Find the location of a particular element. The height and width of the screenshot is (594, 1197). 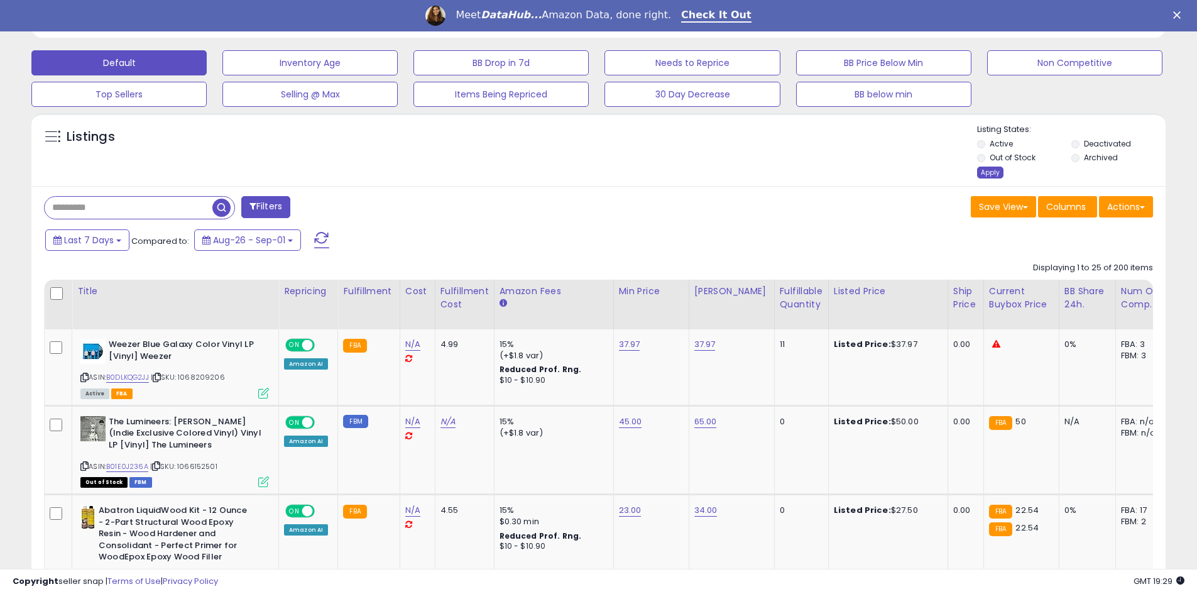

span: Compared to: is located at coordinates (160, 241).